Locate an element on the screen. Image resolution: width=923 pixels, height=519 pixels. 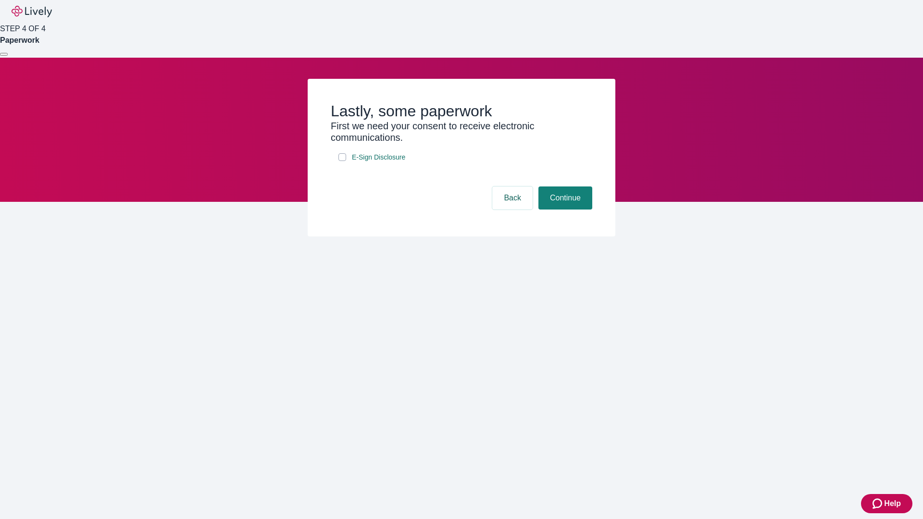
span: Help is located at coordinates (892, 504).